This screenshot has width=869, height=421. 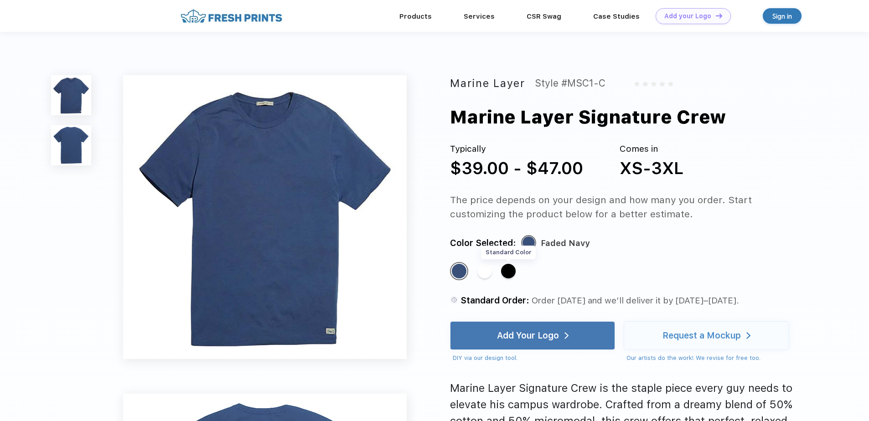 What do you see at coordinates (454, 300) in the screenshot?
I see `img: standard order` at bounding box center [454, 300].